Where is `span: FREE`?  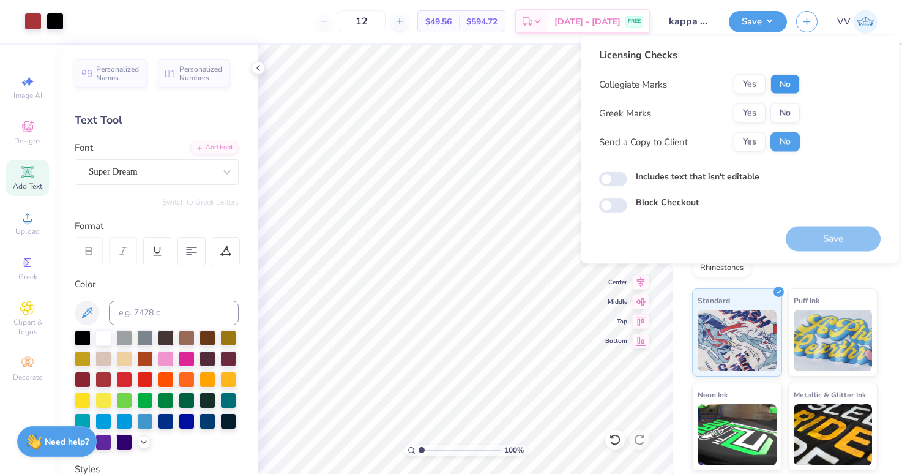 span: FREE is located at coordinates (634, 21).